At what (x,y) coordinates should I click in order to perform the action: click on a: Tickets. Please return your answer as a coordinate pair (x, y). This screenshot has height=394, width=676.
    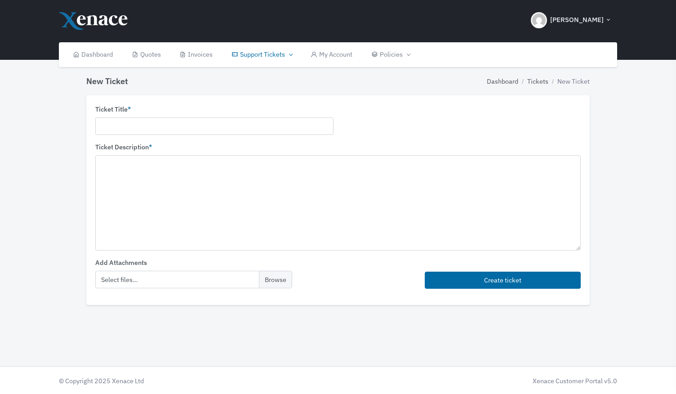
    Looking at the image, I should click on (538, 81).